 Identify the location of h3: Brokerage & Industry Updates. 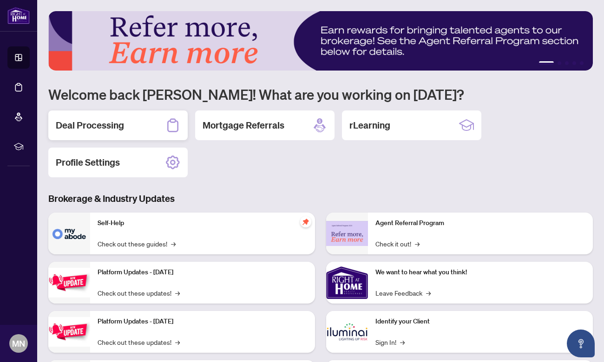
(321, 199).